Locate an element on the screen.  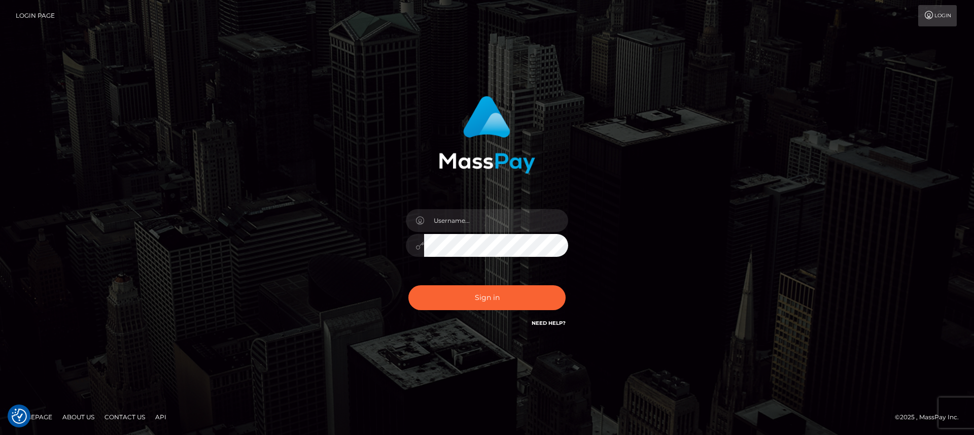
img: MassPay Login is located at coordinates (487, 134).